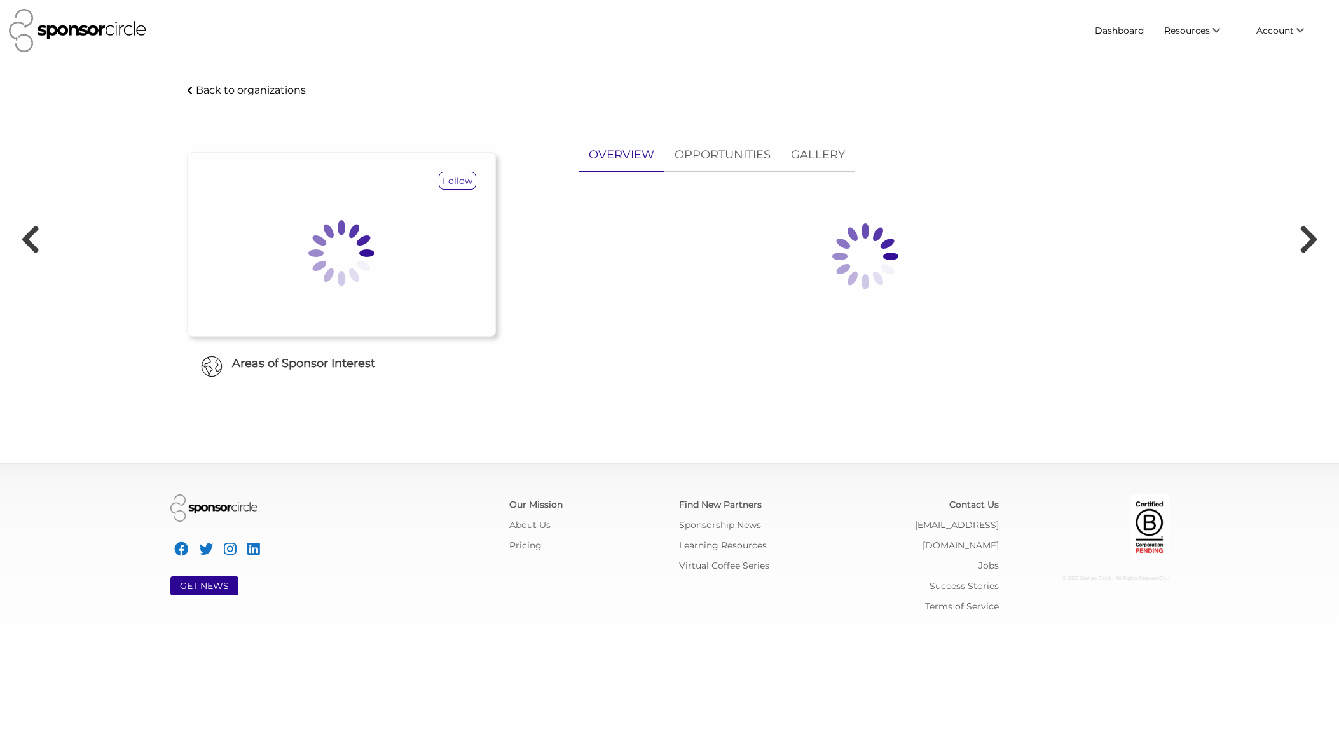 This screenshot has height=745, width=1339. I want to click on a: Our Mission, so click(536, 504).